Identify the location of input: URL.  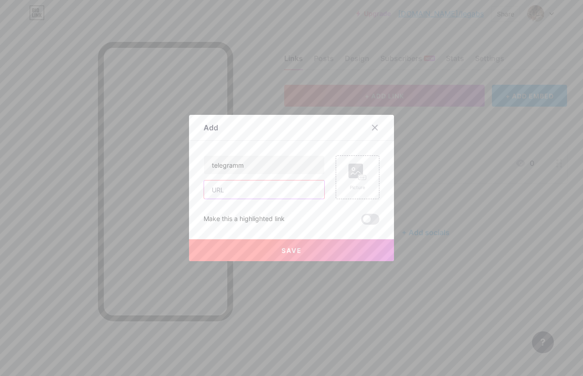
(264, 190).